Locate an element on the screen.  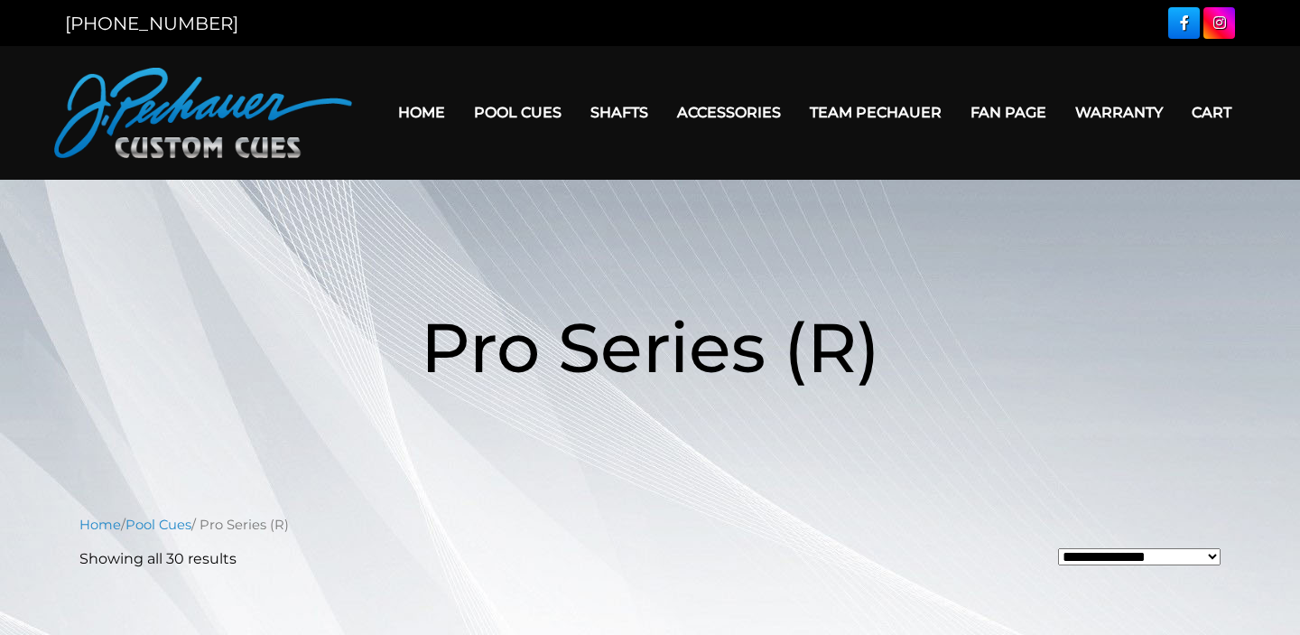
a: Accessories is located at coordinates (729, 112).